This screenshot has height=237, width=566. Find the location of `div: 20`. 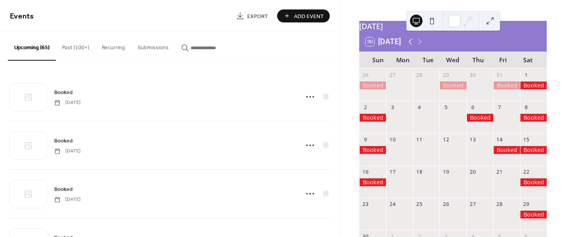

div: 20 is located at coordinates (473, 171).